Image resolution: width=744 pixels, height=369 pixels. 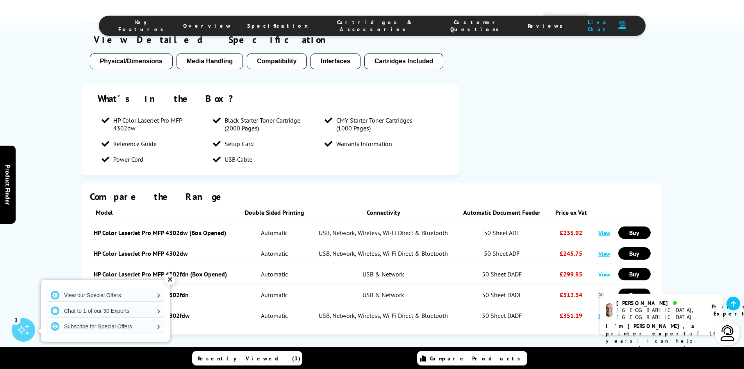 I want to click on span: Setup Card, so click(x=239, y=144).